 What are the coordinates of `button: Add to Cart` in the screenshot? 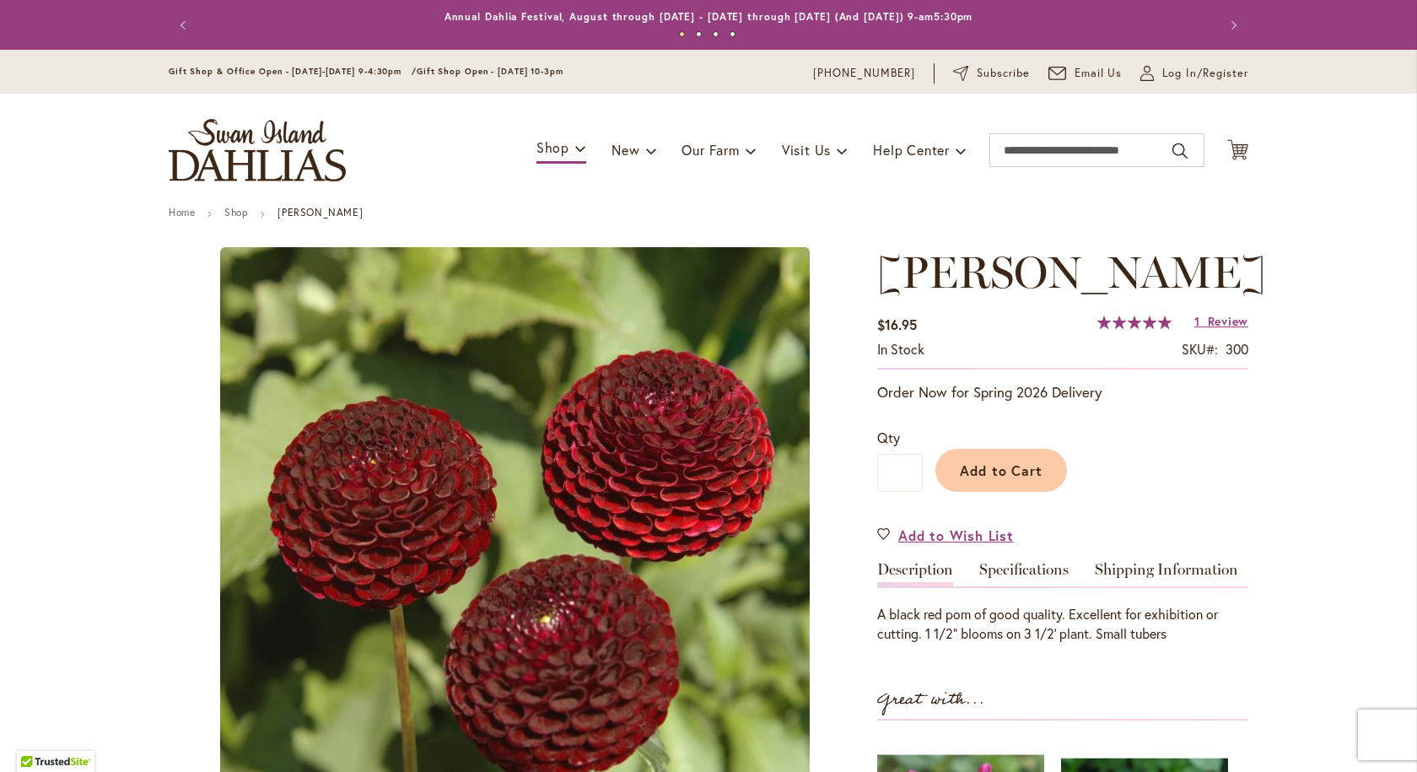 It's located at (1001, 470).